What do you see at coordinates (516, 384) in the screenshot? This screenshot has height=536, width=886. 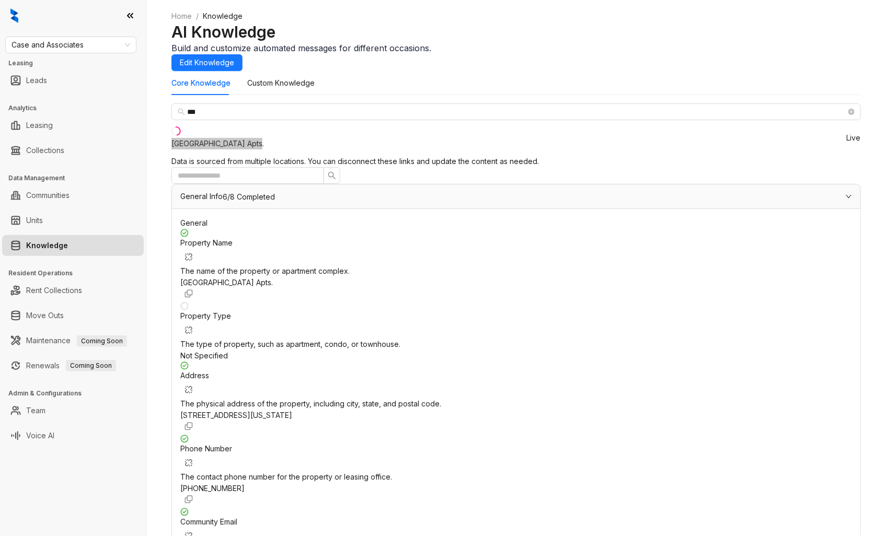 I see `div: Address` at bounding box center [516, 384].